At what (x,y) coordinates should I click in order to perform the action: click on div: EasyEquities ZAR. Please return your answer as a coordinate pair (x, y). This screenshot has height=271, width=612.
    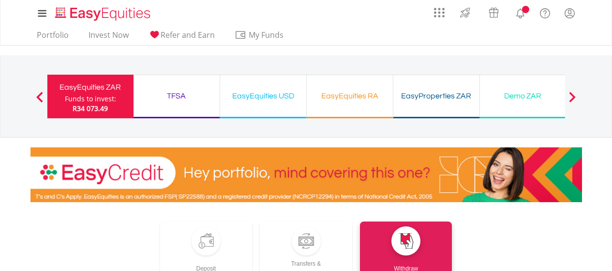
    Looking at the image, I should click on (91, 87).